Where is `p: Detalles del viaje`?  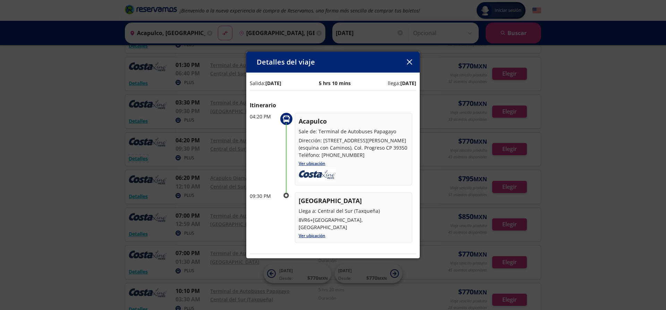
p: Detalles del viaje is located at coordinates (286, 62).